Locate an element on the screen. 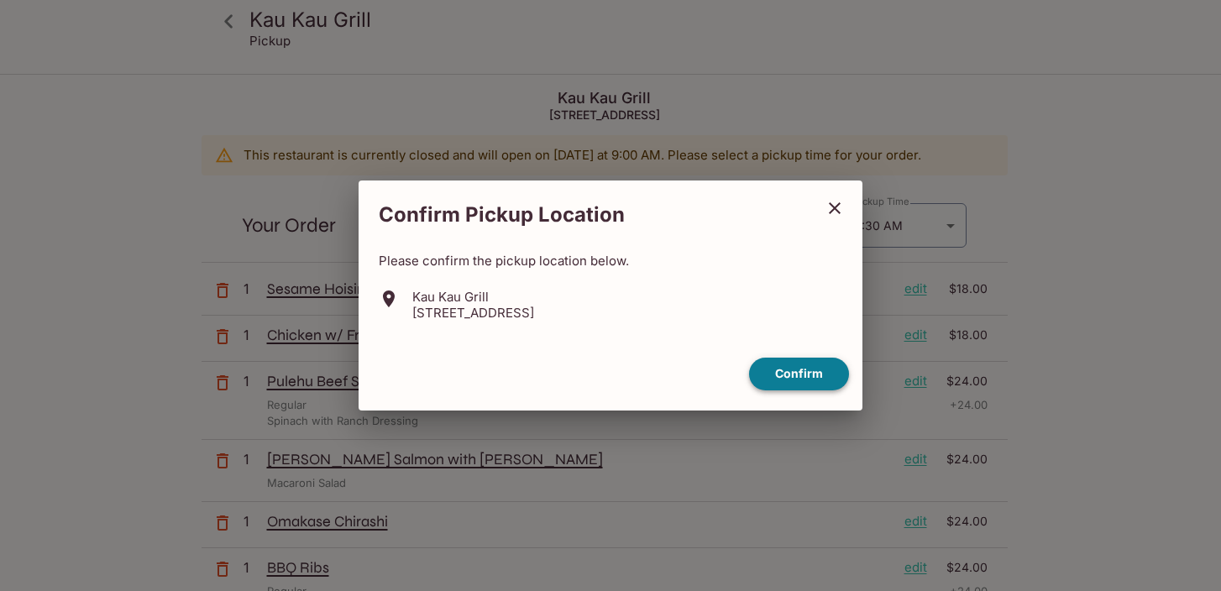 The width and height of the screenshot is (1221, 591). button: confirm is located at coordinates (799, 374).